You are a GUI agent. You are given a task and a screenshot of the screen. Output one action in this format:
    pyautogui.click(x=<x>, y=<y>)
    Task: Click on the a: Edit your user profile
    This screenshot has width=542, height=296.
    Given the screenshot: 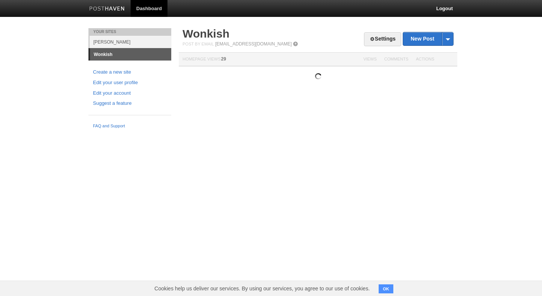 What is the action you would take?
    pyautogui.click(x=130, y=83)
    